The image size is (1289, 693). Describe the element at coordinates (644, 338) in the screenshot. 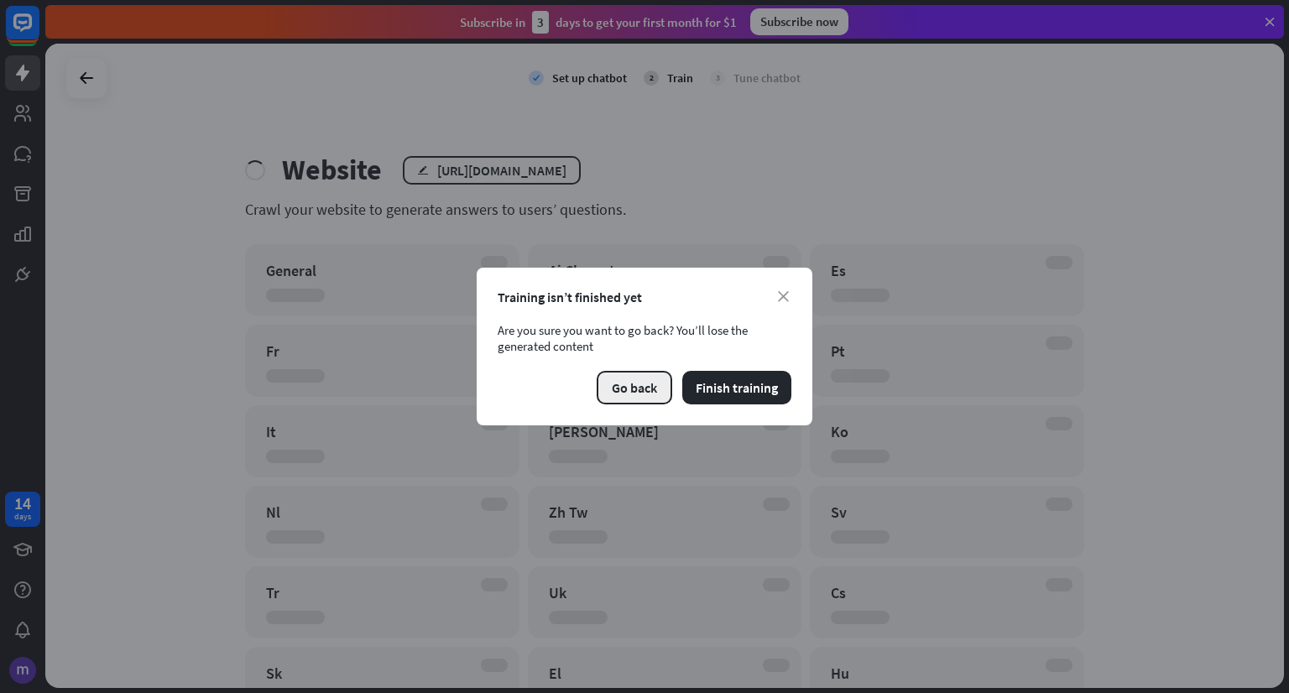

I see `div: Are you sure you want to go back? You’ll lose the generated content` at that location.